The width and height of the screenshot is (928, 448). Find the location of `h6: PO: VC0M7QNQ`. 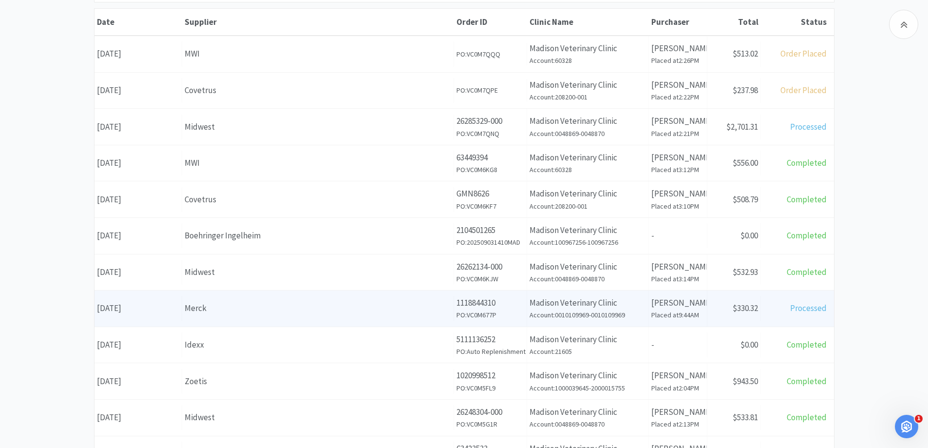

h6: PO: VC0M7QNQ is located at coordinates (490, 134).